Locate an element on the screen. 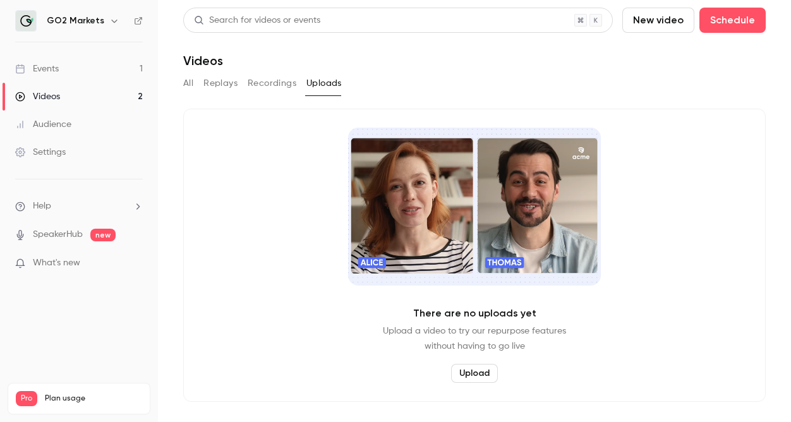 Image resolution: width=791 pixels, height=422 pixels. p: There are no uploads yet is located at coordinates (475, 314).